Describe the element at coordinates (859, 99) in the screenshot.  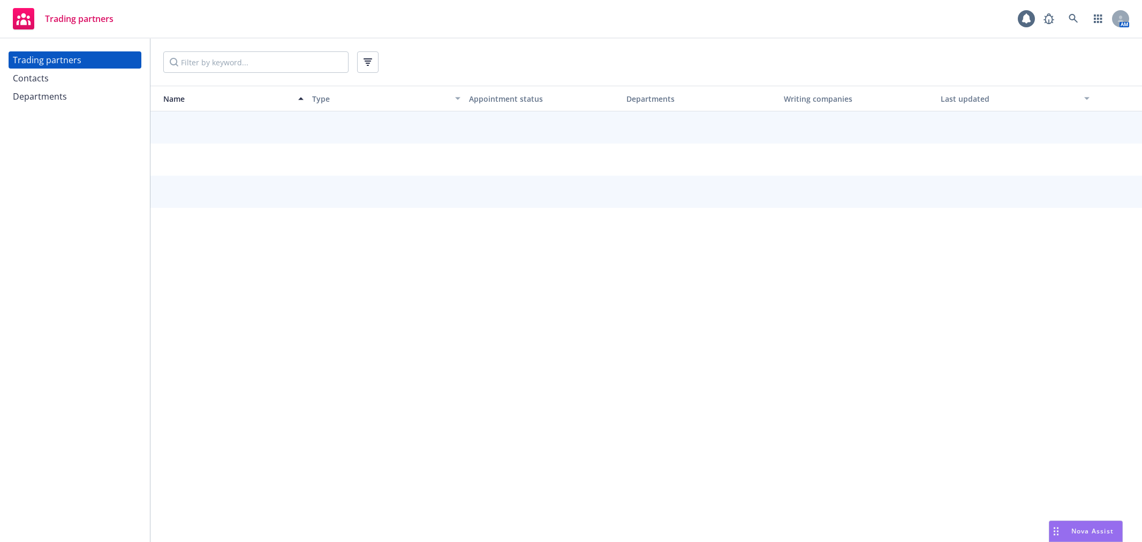
I see `div: Writing companies` at that location.